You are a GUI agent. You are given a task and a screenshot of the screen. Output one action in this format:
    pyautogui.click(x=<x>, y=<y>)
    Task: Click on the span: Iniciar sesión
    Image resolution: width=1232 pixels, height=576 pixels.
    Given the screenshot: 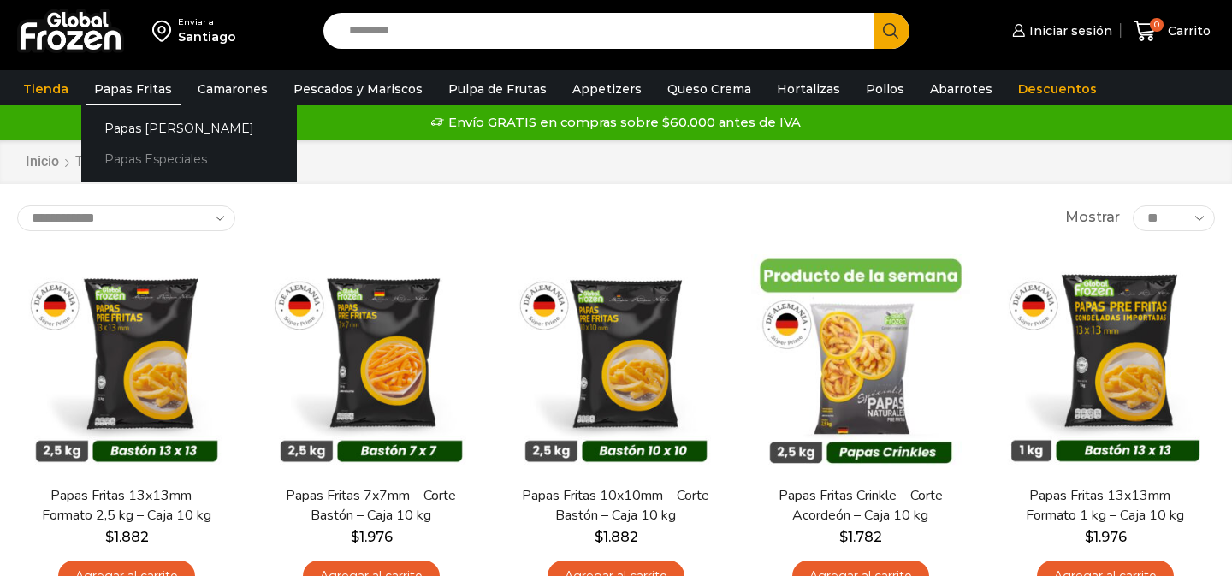 What is the action you would take?
    pyautogui.click(x=1068, y=31)
    